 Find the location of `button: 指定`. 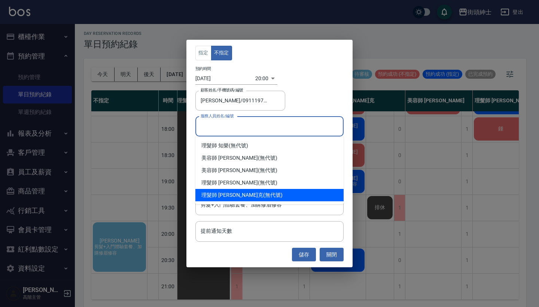

button: 指定 is located at coordinates (203, 53).